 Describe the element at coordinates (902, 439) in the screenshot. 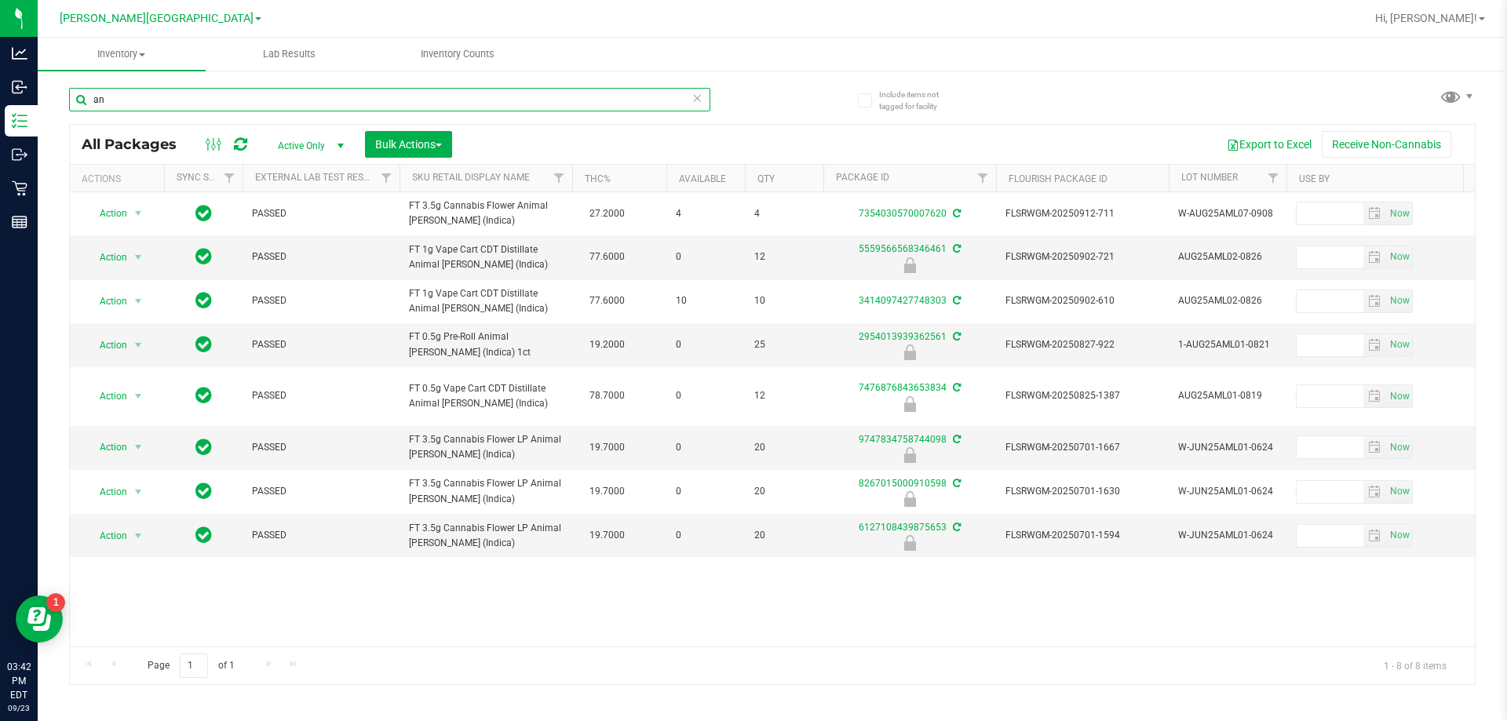

I see `a: 9747834758744098` at that location.